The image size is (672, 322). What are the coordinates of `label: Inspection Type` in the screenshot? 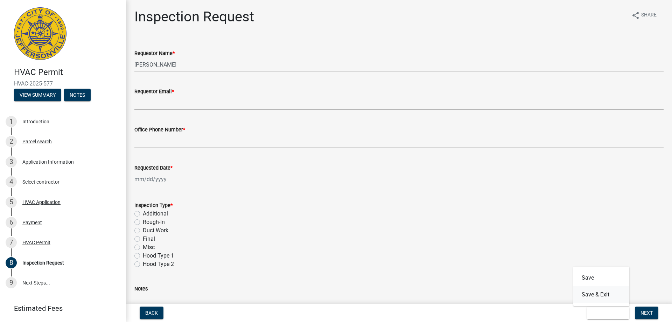 It's located at (153, 205).